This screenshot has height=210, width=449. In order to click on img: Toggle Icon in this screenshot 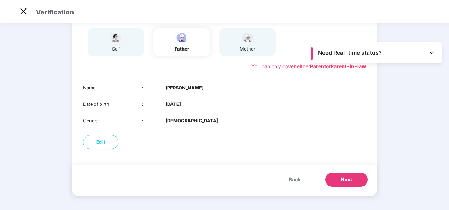, I will do `click(431, 53)`.